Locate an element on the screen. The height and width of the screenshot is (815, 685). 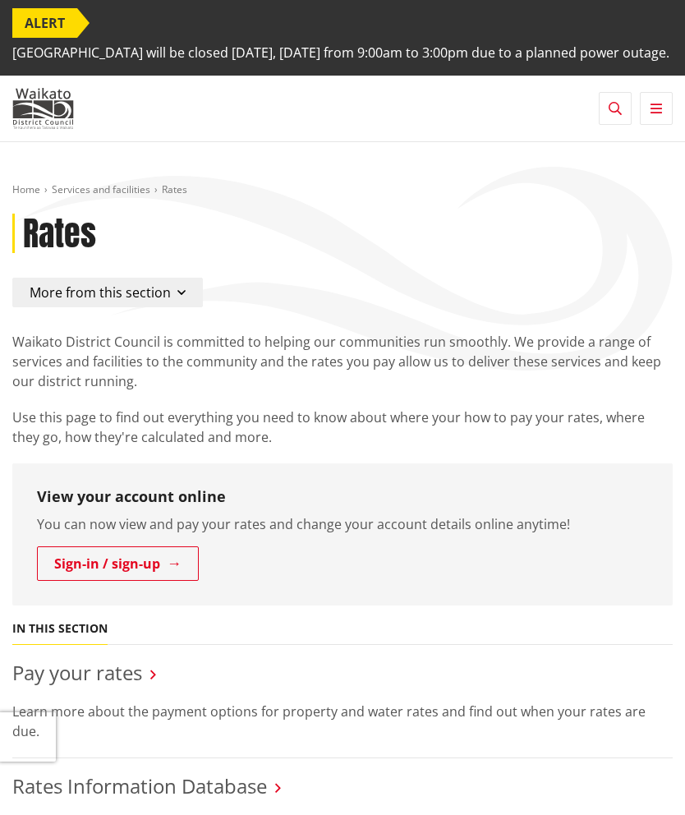
button: More from this section is located at coordinates (108, 293).